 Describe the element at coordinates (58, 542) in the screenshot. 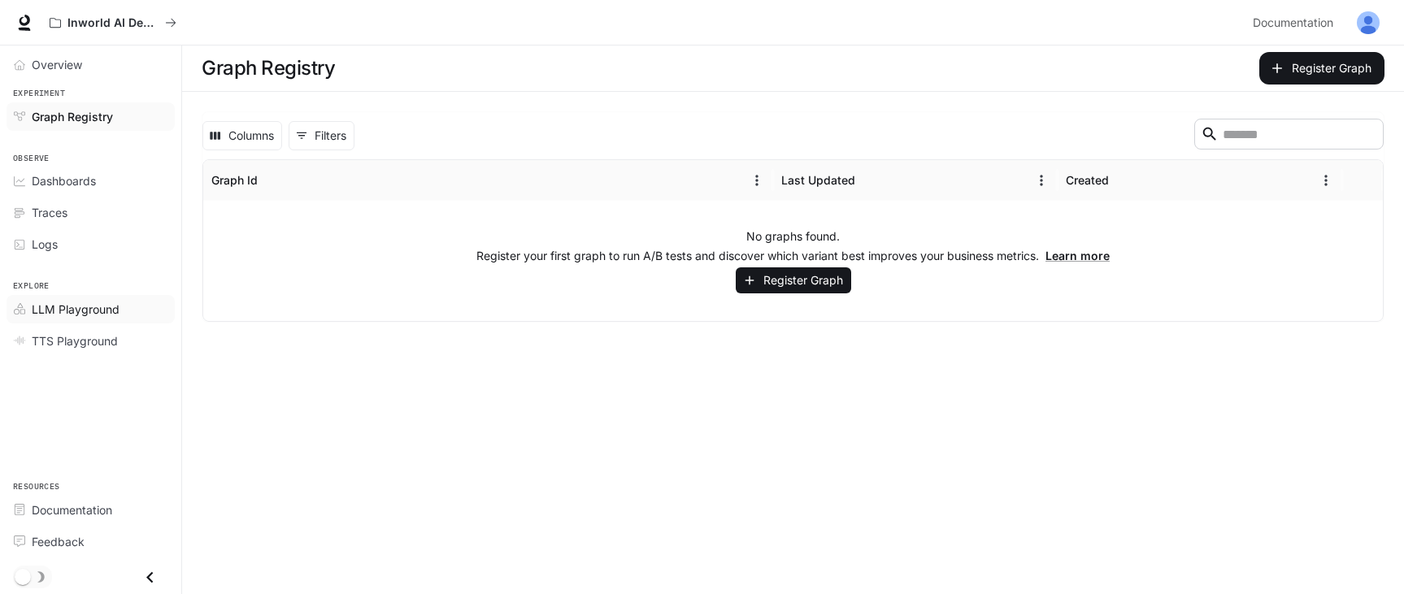

I see `span: Feedback` at that location.